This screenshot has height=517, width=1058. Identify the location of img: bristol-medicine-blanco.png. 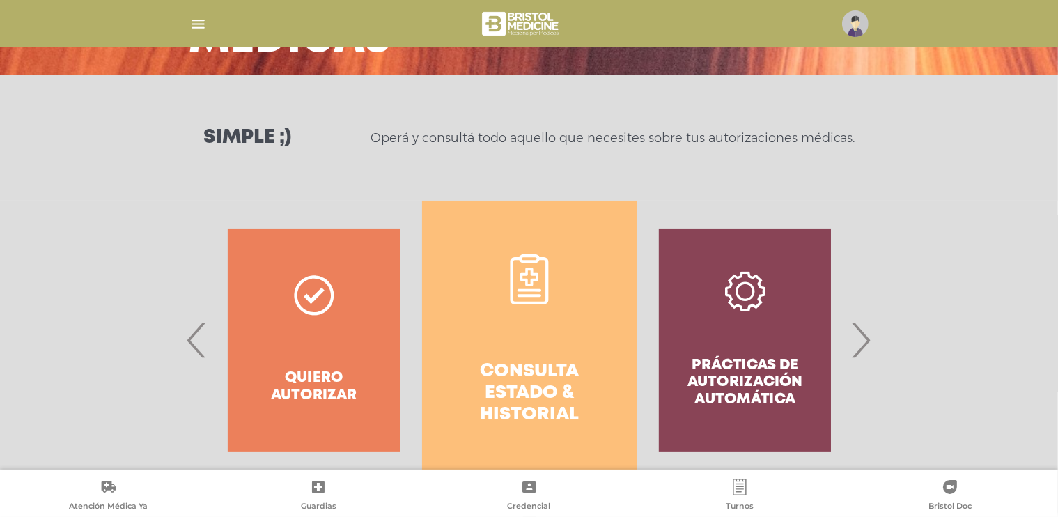
(521, 24).